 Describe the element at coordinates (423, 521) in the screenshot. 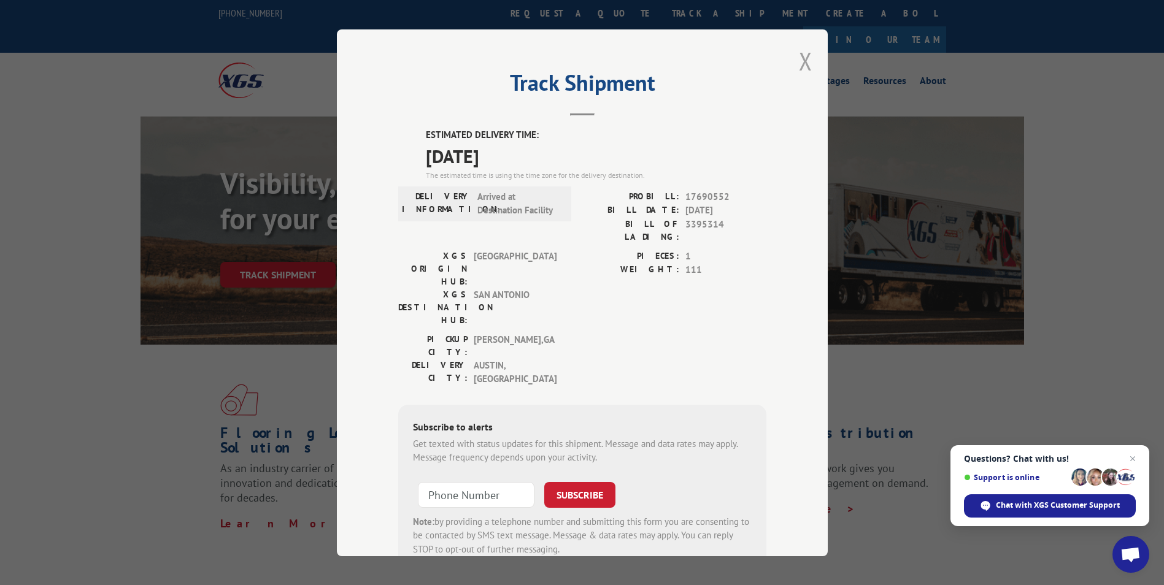

I see `strong: Note:` at that location.